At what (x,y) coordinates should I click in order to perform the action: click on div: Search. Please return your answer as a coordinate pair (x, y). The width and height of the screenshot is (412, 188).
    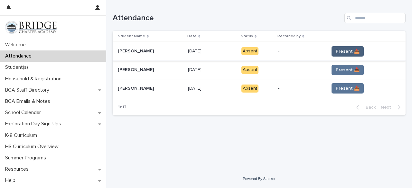
    Looking at the image, I should click on (375, 18).